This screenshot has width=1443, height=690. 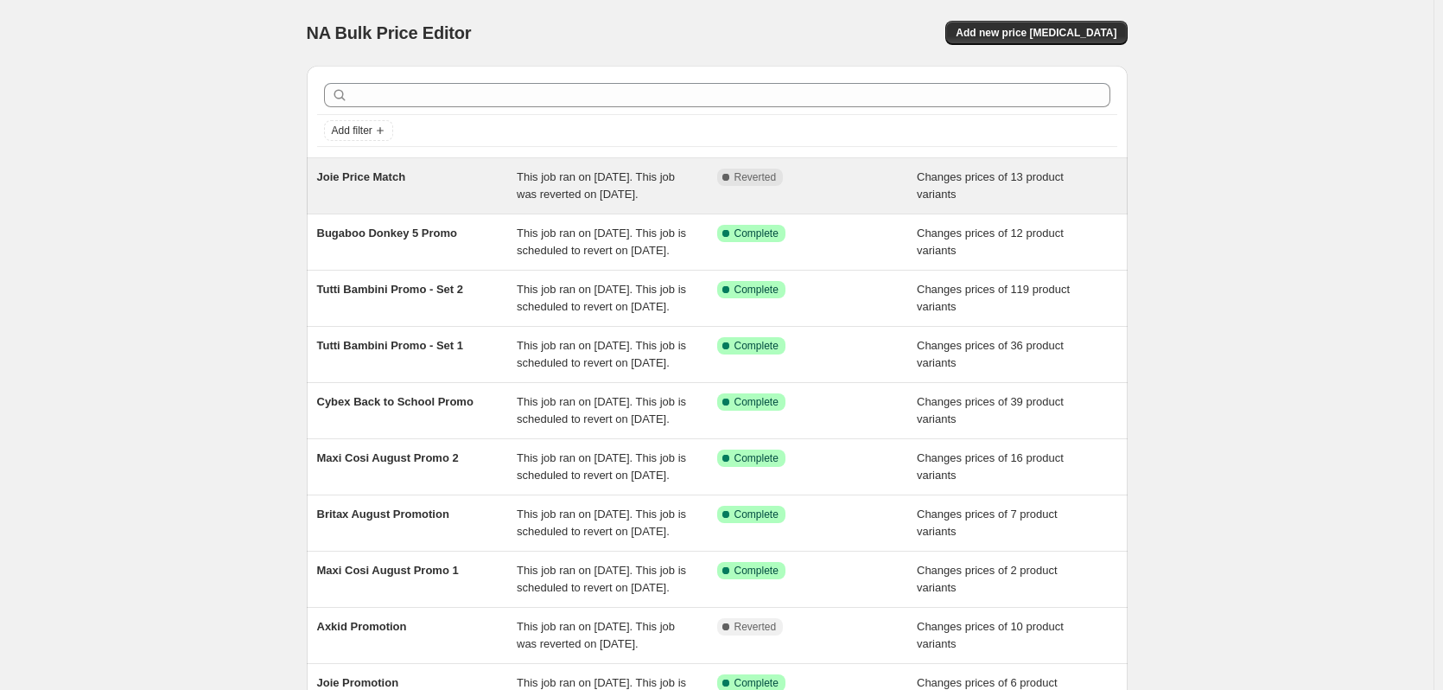 I want to click on span: Changes prices of 16 product variants, so click(x=990, y=466).